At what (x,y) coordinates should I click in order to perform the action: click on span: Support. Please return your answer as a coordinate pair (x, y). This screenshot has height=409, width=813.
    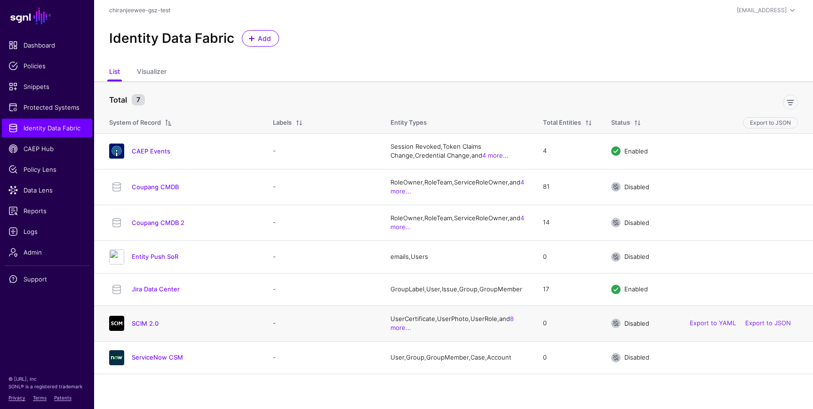
    Looking at the image, I should click on (47, 279).